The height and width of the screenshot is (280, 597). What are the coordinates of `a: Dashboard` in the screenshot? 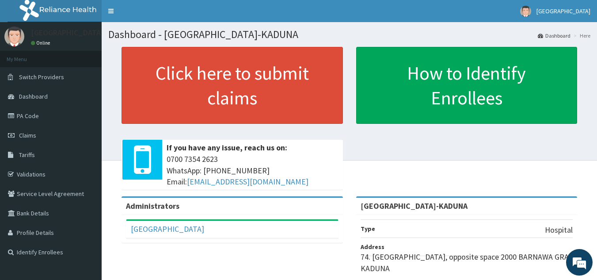 It's located at (554, 35).